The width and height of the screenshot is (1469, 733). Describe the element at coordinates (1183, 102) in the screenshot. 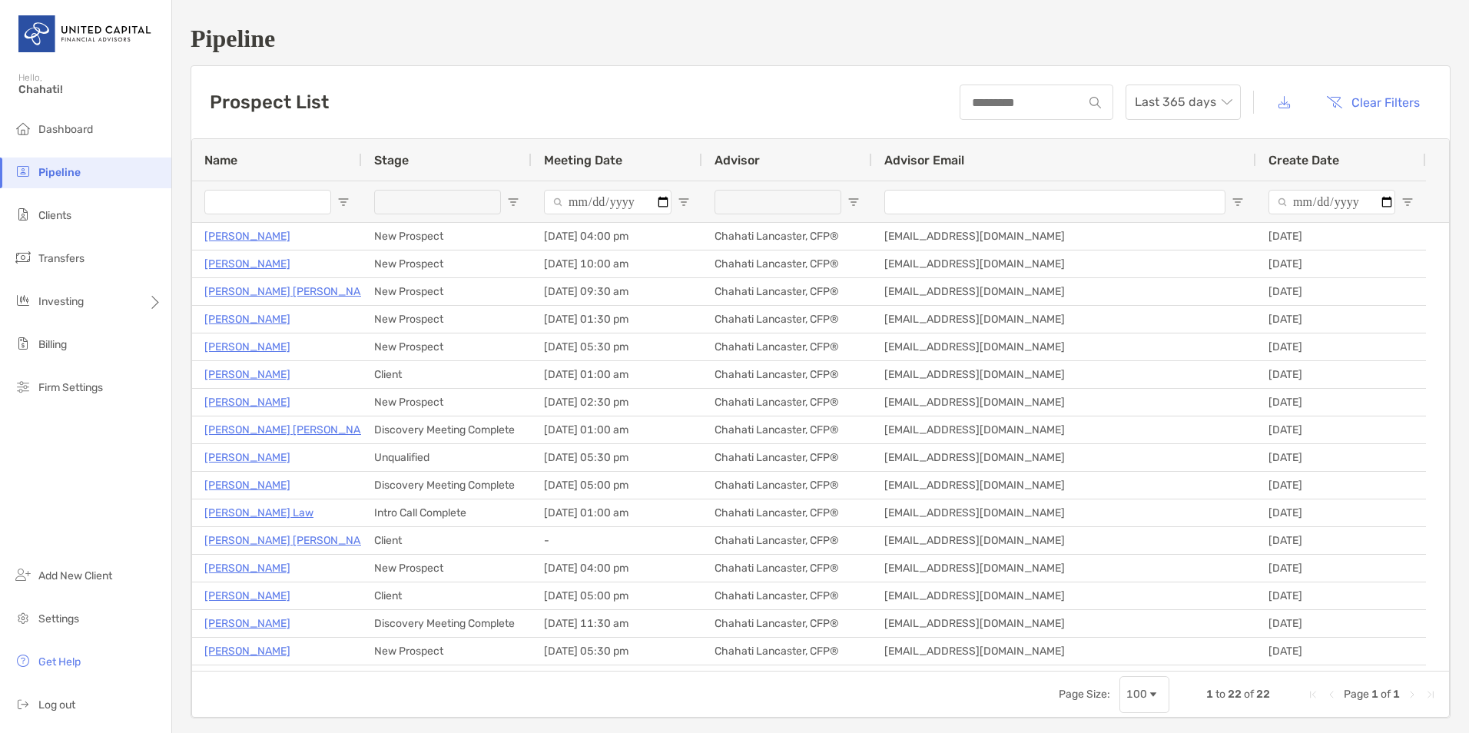

I see `span: Last 365 days` at that location.